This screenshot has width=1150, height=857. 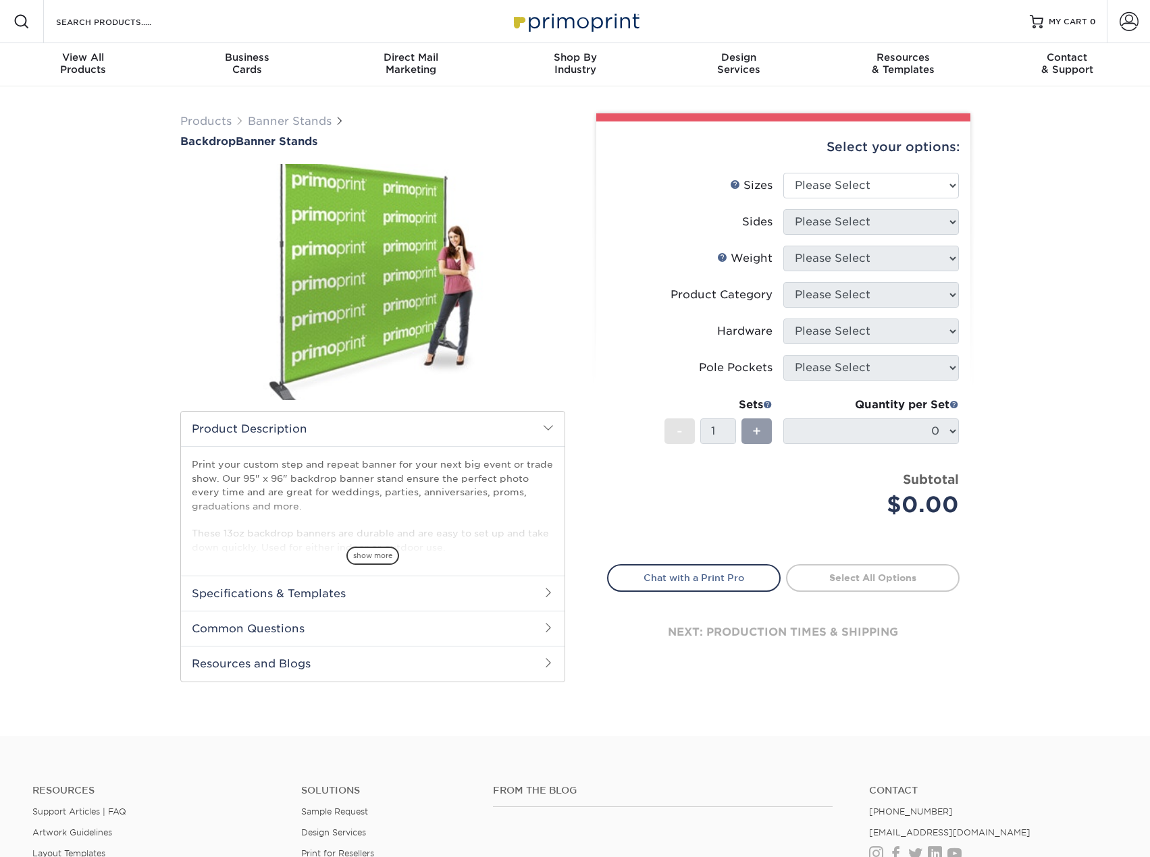 What do you see at coordinates (72, 832) in the screenshot?
I see `a: Artwork Guidelines` at bounding box center [72, 832].